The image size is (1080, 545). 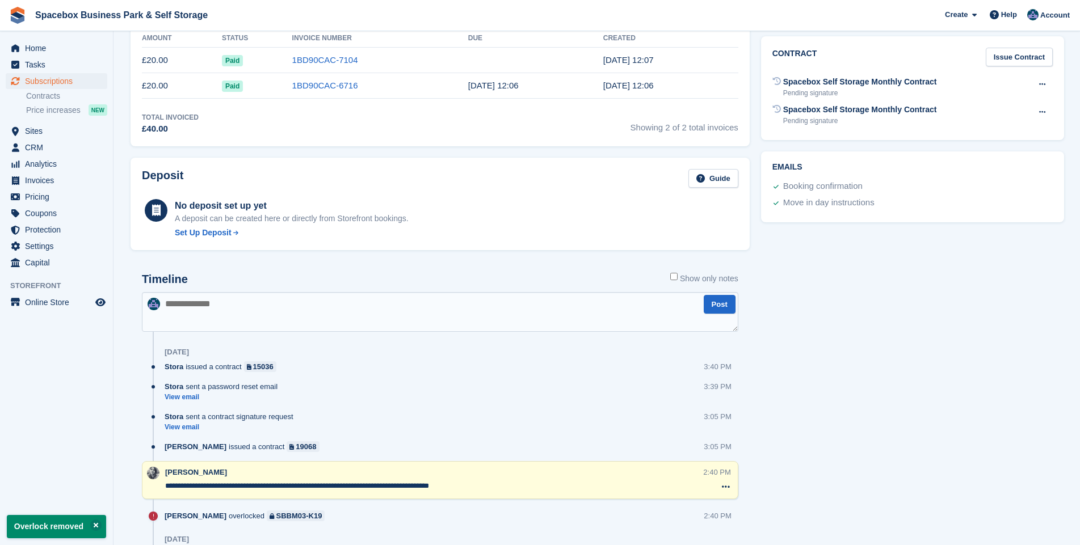 I want to click on input: Show only notes, so click(x=674, y=276).